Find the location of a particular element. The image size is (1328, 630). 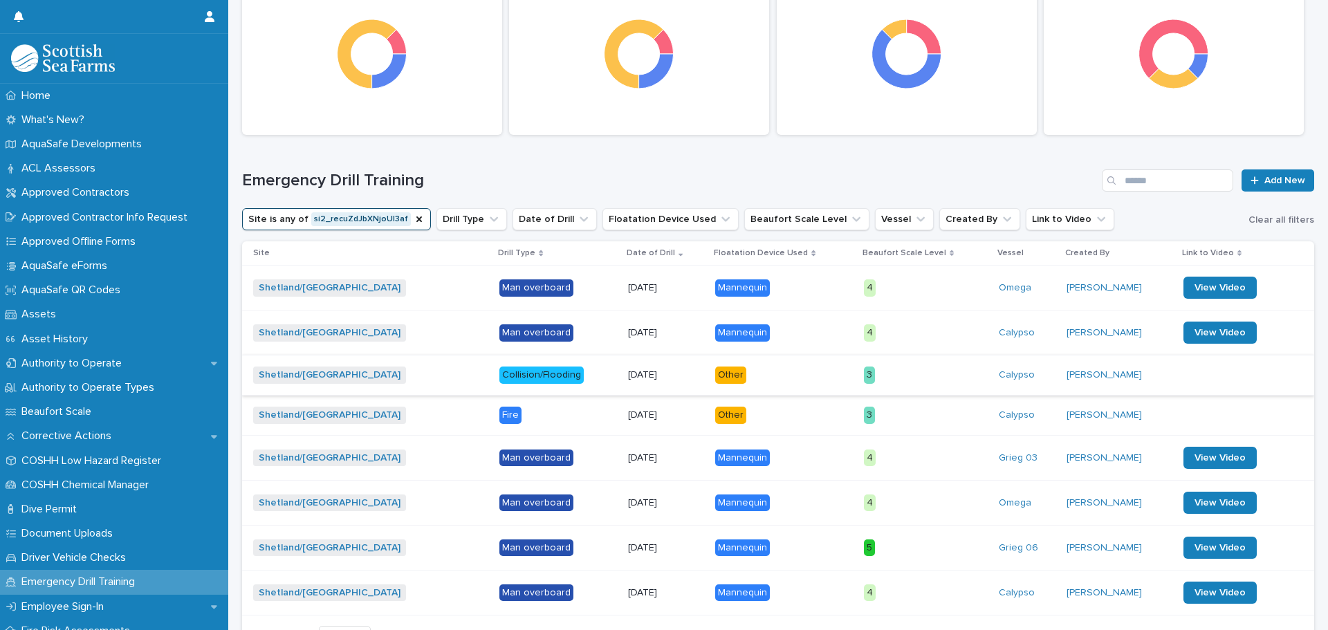

p: Approved Contractors is located at coordinates (78, 192).